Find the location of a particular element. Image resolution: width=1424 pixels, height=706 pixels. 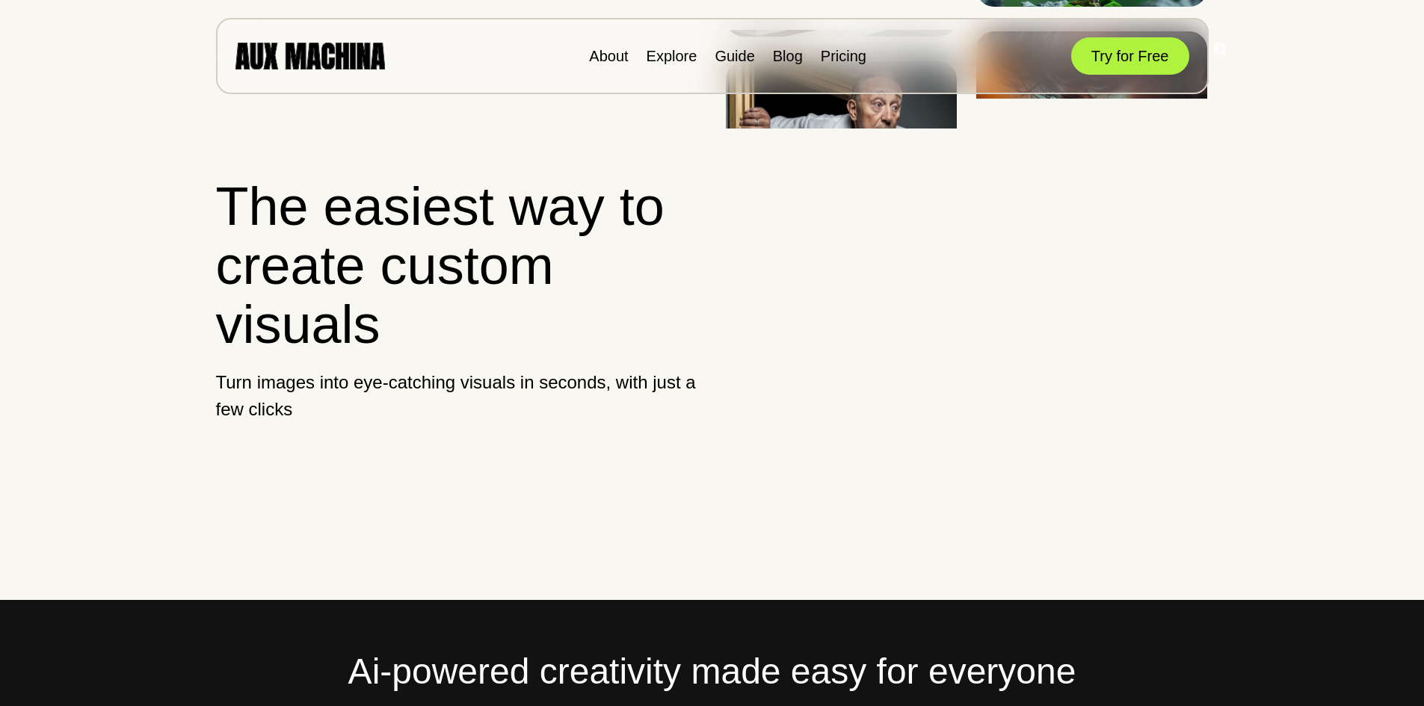

img: AUX MACHINA is located at coordinates (310, 55).